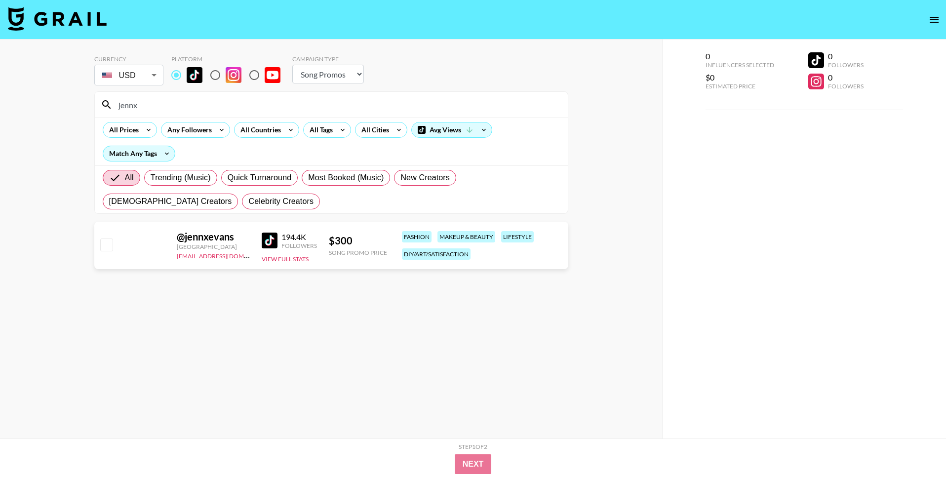 The height and width of the screenshot is (478, 946). I want to click on div: Estimated Price, so click(740, 86).